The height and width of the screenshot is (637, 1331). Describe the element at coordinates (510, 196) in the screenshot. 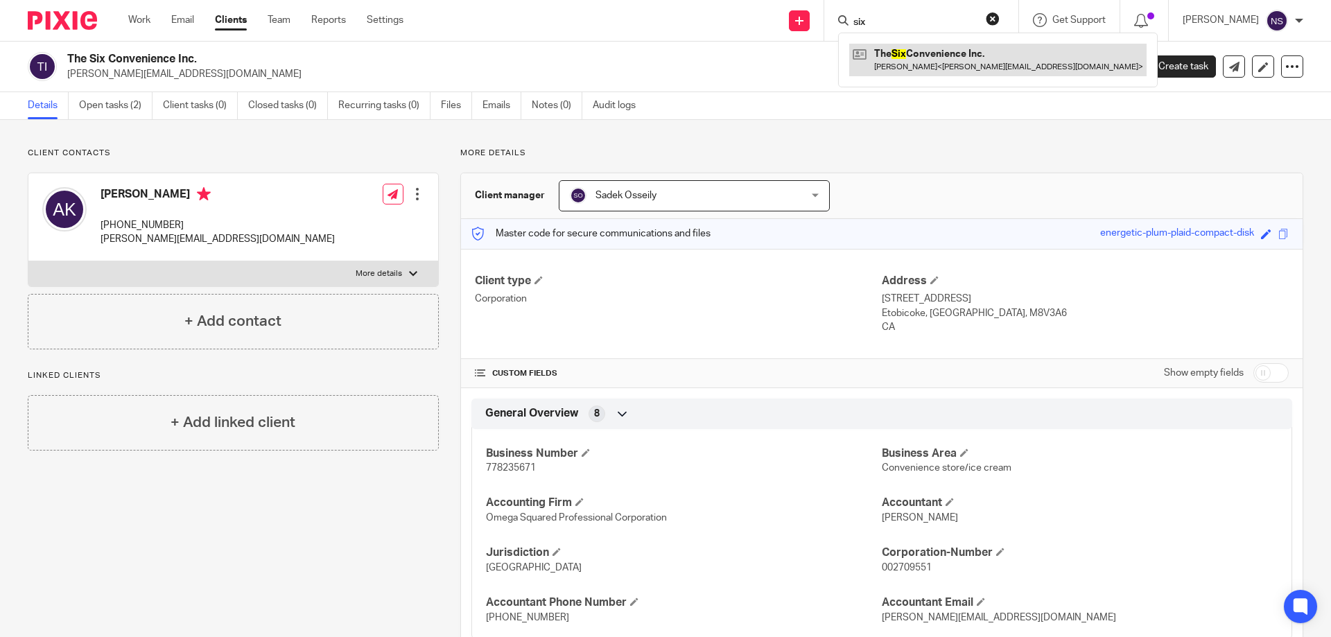

I see `h3: Client manager` at that location.